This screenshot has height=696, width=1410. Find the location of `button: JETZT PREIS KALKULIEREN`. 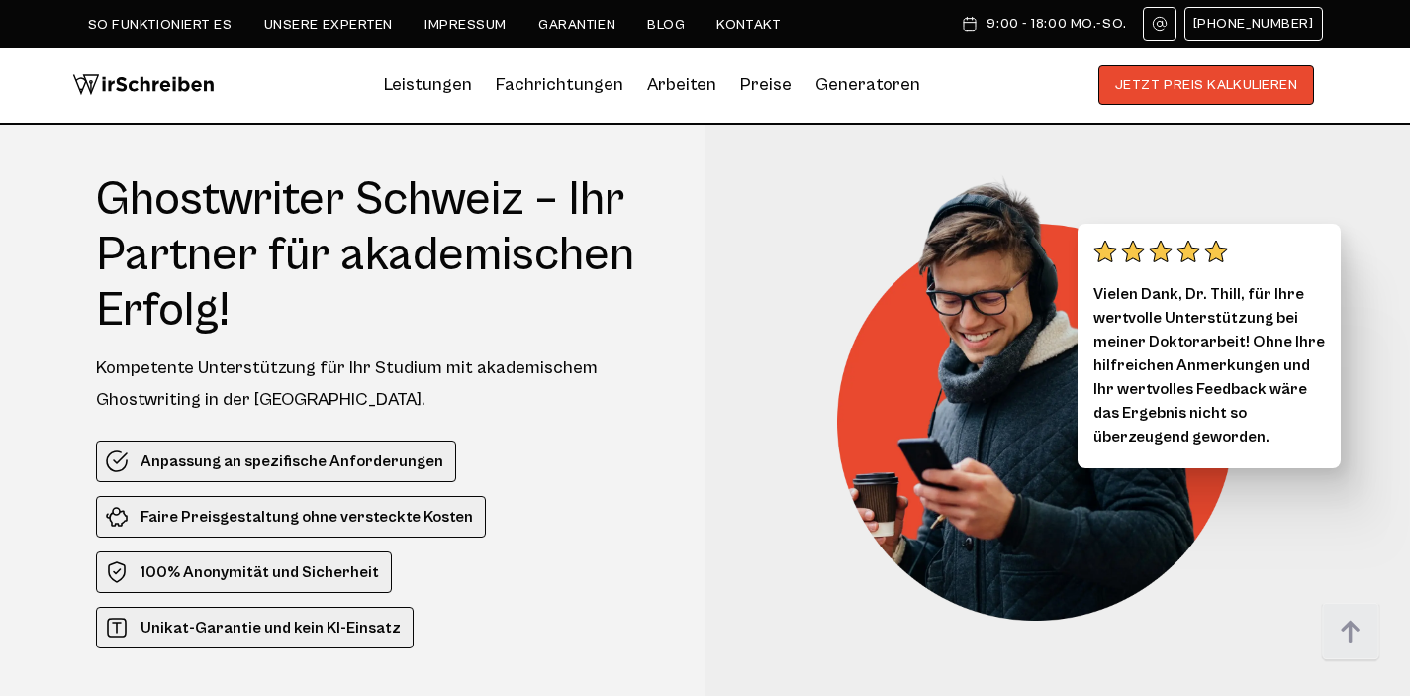

button: JETZT PREIS KALKULIEREN is located at coordinates (1207, 85).